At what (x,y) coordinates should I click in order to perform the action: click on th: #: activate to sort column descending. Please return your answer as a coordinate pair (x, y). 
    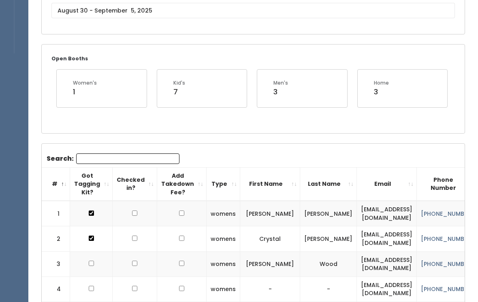
    Looking at the image, I should click on (56, 184).